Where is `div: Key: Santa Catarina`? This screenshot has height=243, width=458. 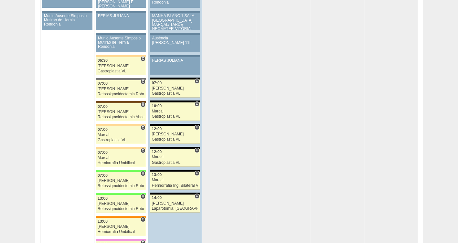 div: Key: Santa Catarina is located at coordinates (121, 79).